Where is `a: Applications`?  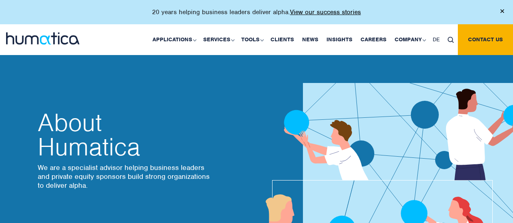
a: Applications is located at coordinates (173, 40).